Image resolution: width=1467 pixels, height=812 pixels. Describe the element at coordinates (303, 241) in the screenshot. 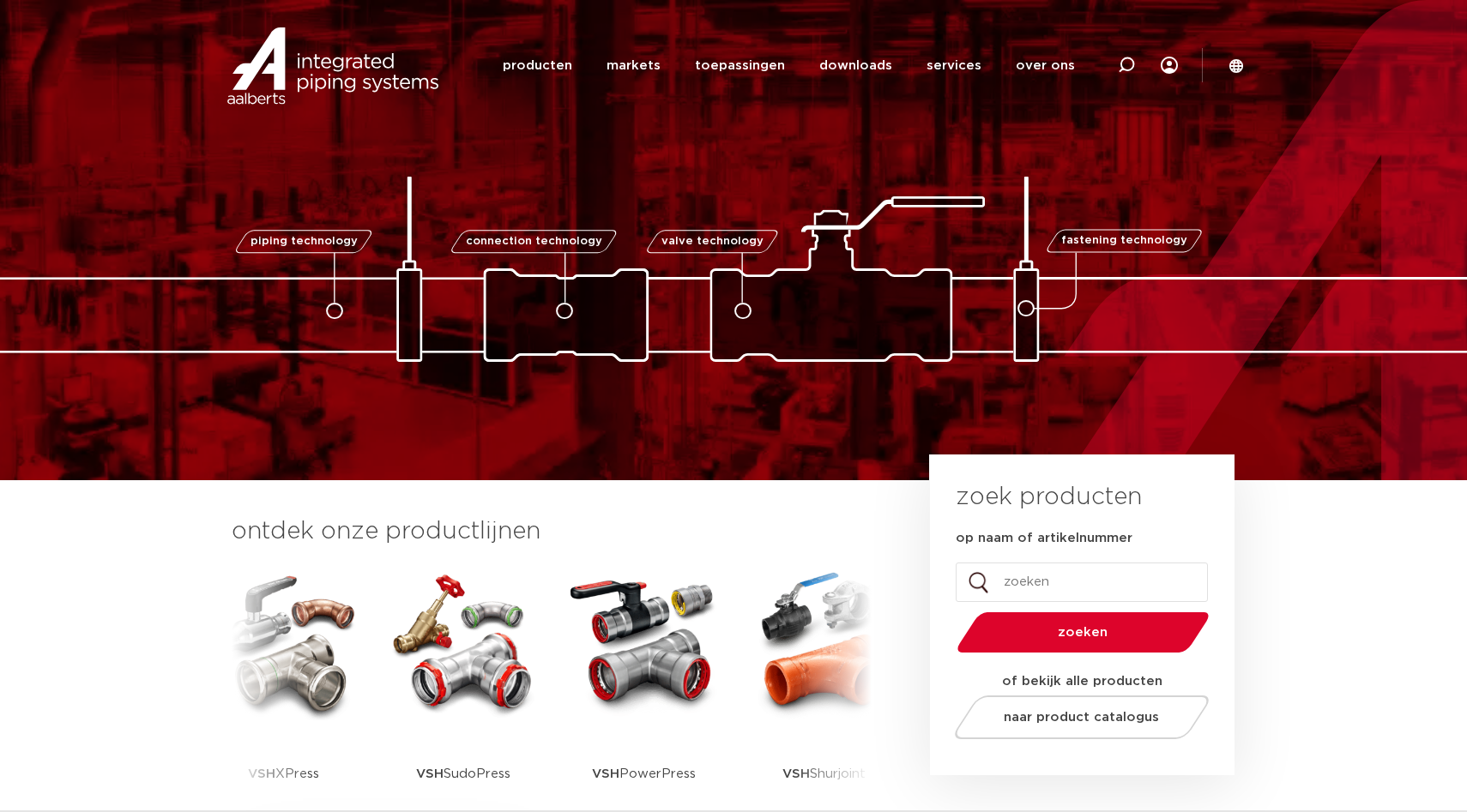

I see `span: piping technology` at that location.